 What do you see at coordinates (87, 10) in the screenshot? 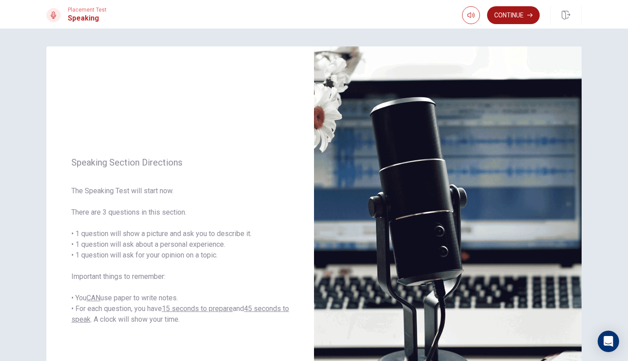
I see `span: Placement Test` at bounding box center [87, 10].